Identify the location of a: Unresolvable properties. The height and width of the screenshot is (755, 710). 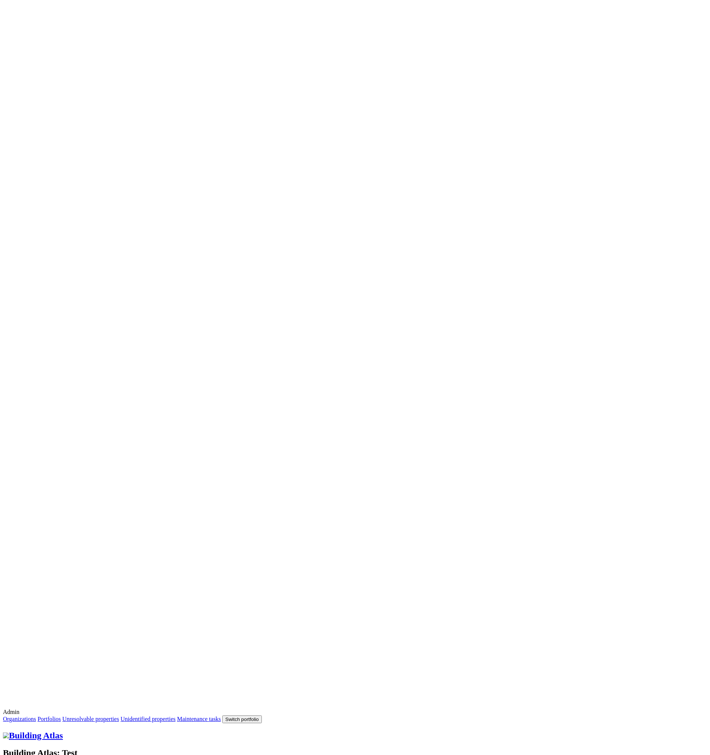
(91, 719).